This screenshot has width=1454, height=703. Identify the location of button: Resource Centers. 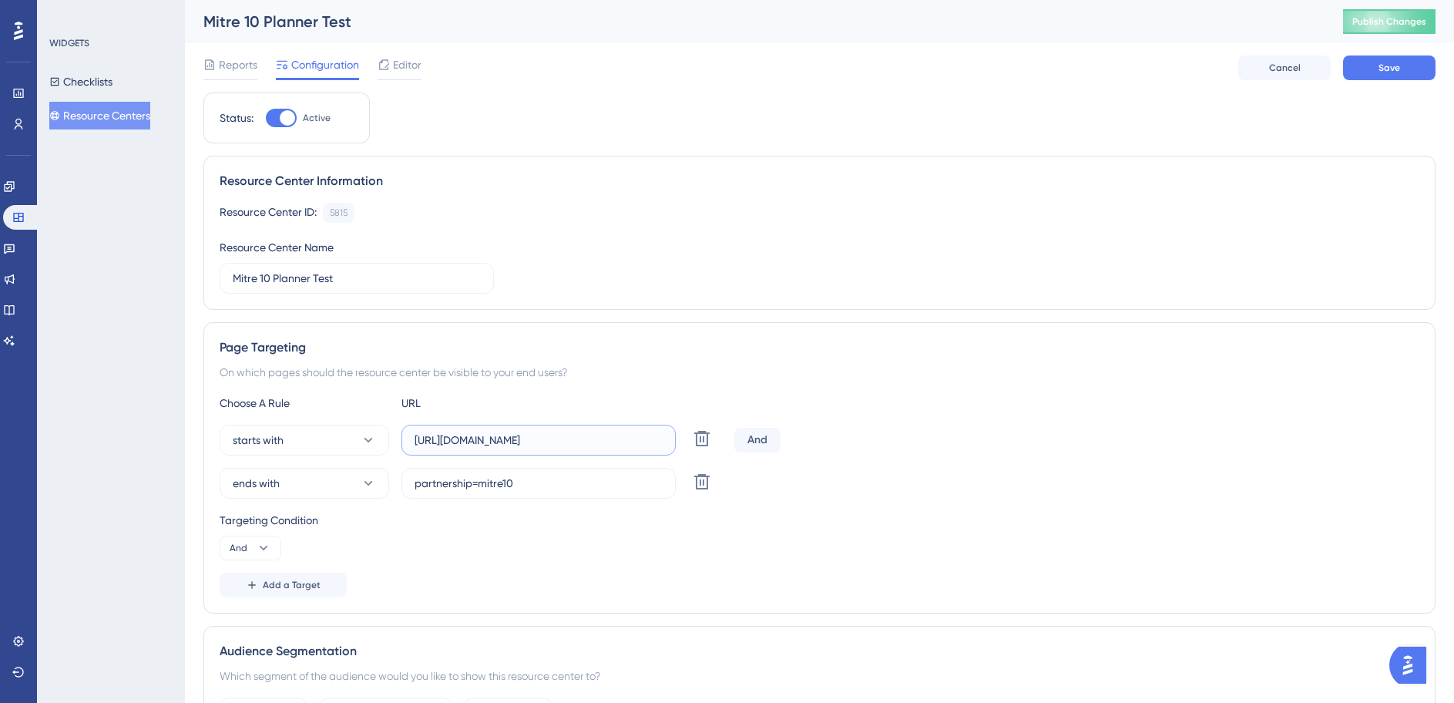
(99, 116).